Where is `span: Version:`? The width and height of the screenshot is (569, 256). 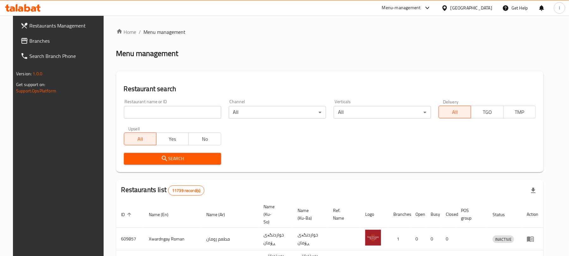 span: Version: is located at coordinates (24, 74).